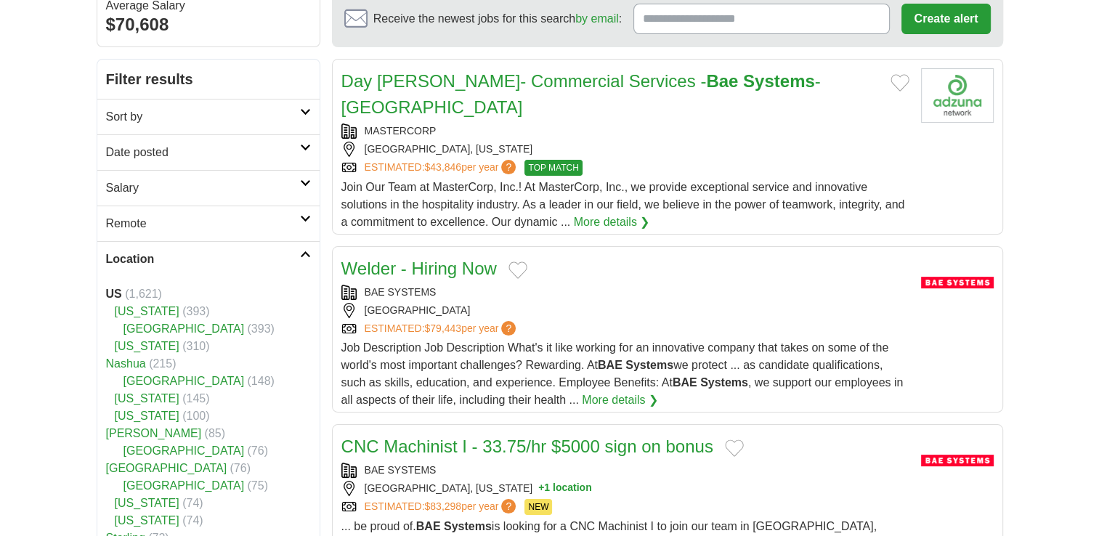  What do you see at coordinates (143, 294) in the screenshot?
I see `span: (1,621)` at bounding box center [143, 294].